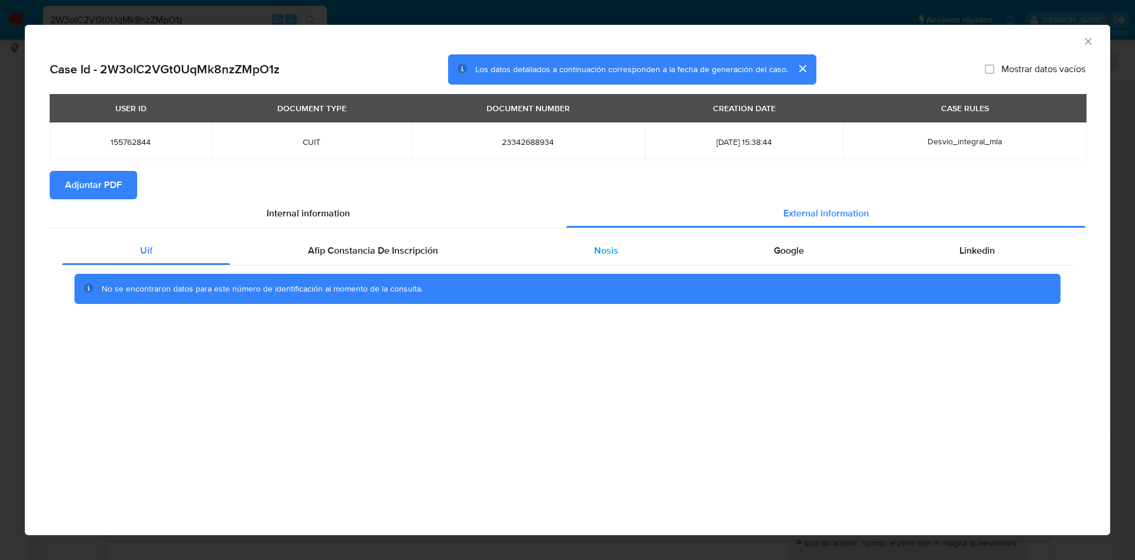 This screenshot has width=1135, height=560. Describe the element at coordinates (802, 69) in the screenshot. I see `button: cerrar` at that location.